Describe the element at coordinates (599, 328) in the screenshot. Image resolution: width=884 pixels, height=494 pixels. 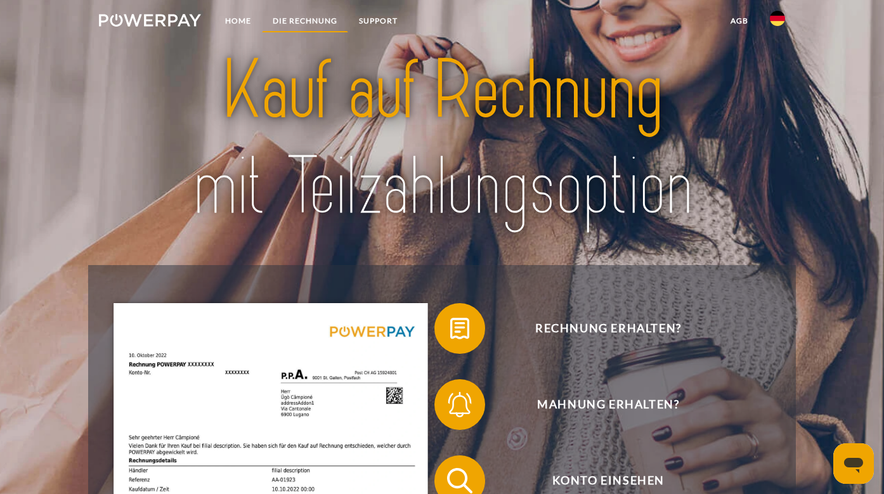
I see `a: Rechnung erhalten?` at that location.